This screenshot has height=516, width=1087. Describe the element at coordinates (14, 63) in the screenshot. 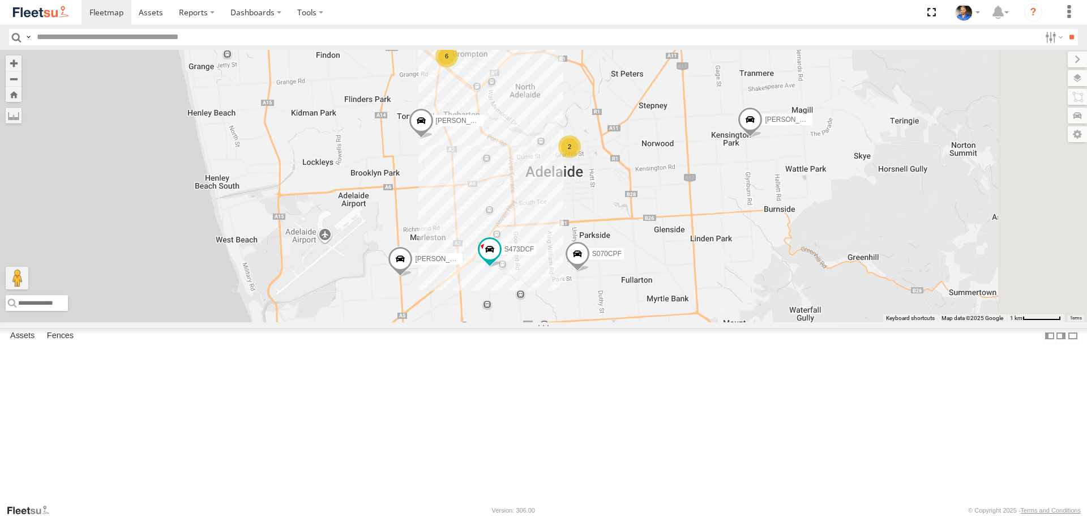

I see `button: Zoom in` at that location.